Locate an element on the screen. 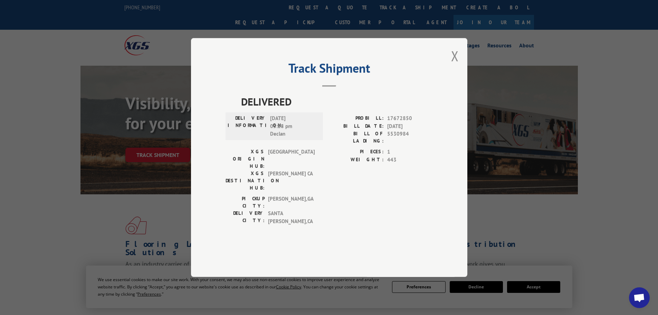  div: Open chat is located at coordinates (639, 297).